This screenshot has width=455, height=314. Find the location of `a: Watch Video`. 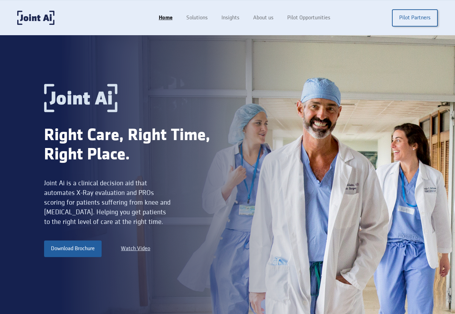

a: Watch Video is located at coordinates (135, 248).